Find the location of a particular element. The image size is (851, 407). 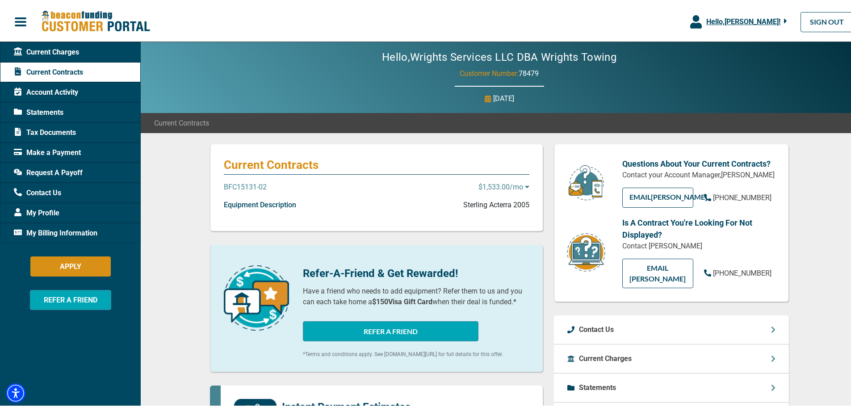

span: Customer Number: is located at coordinates (489, 72).